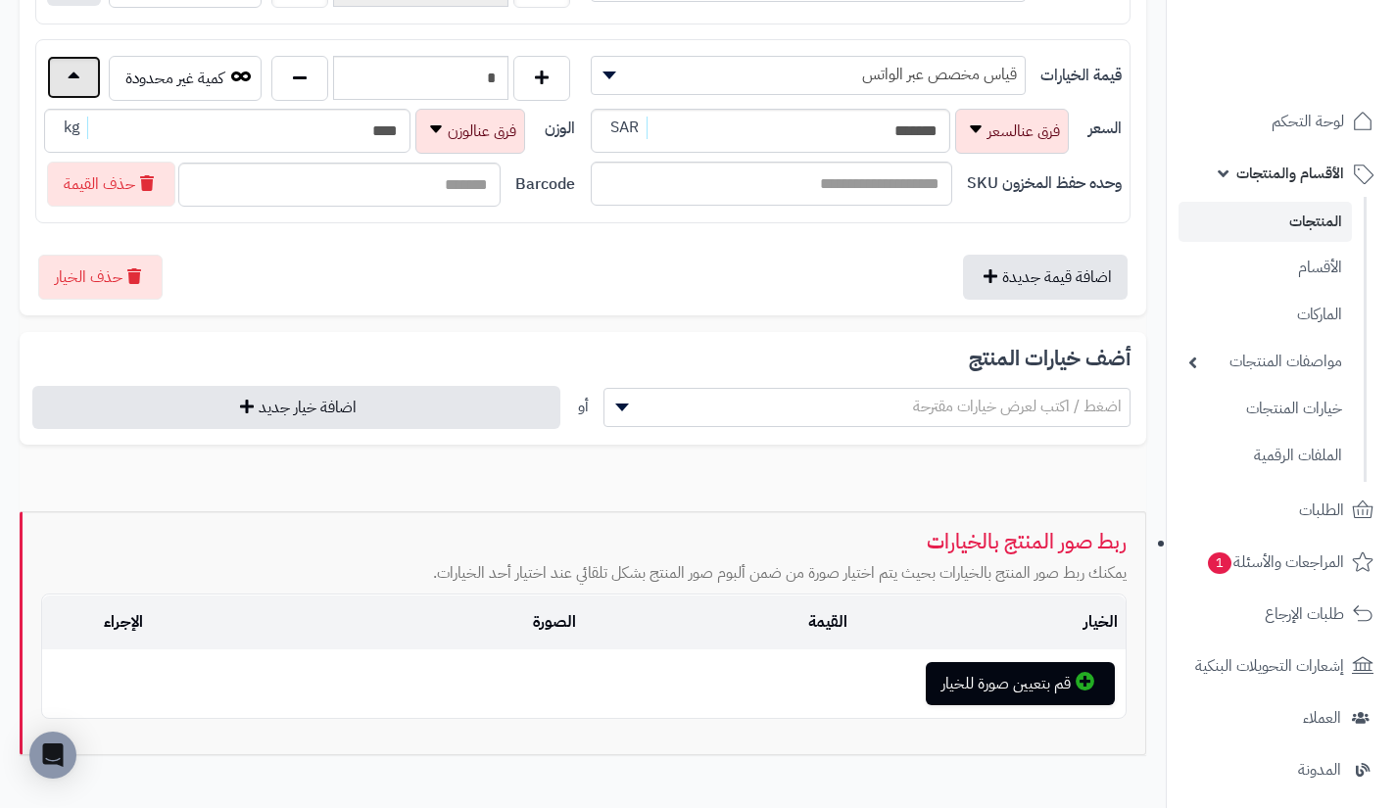 The image size is (1396, 808). Describe the element at coordinates (1304, 614) in the screenshot. I see `span: طلبات الإرجاع` at that location.